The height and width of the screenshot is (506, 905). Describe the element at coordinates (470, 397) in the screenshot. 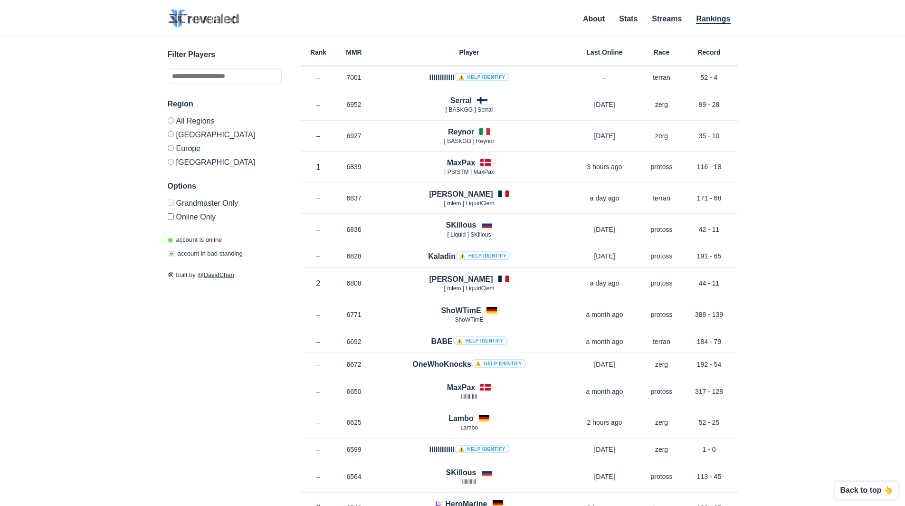

I see `span: lllIlllIllIl` at that location.